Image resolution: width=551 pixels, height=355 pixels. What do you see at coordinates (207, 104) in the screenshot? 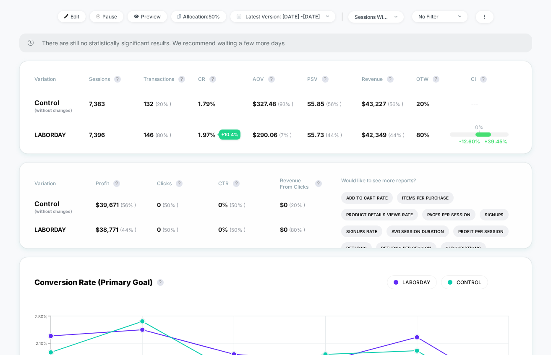
I see `span: 1.79 %` at bounding box center [207, 104].